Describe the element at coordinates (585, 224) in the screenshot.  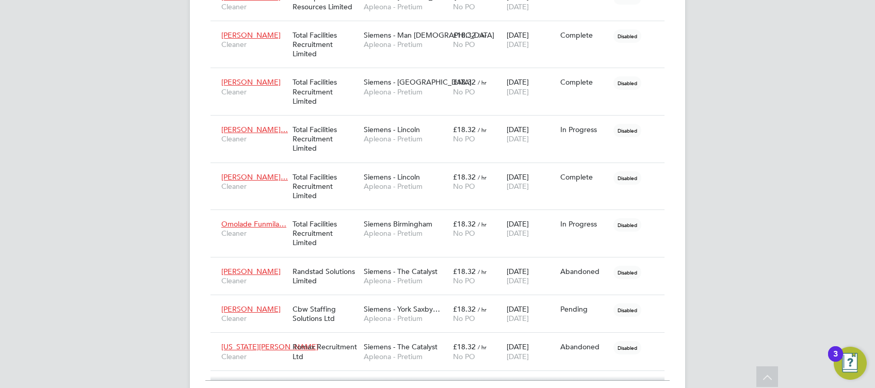
I see `div: In Progress` at that location.